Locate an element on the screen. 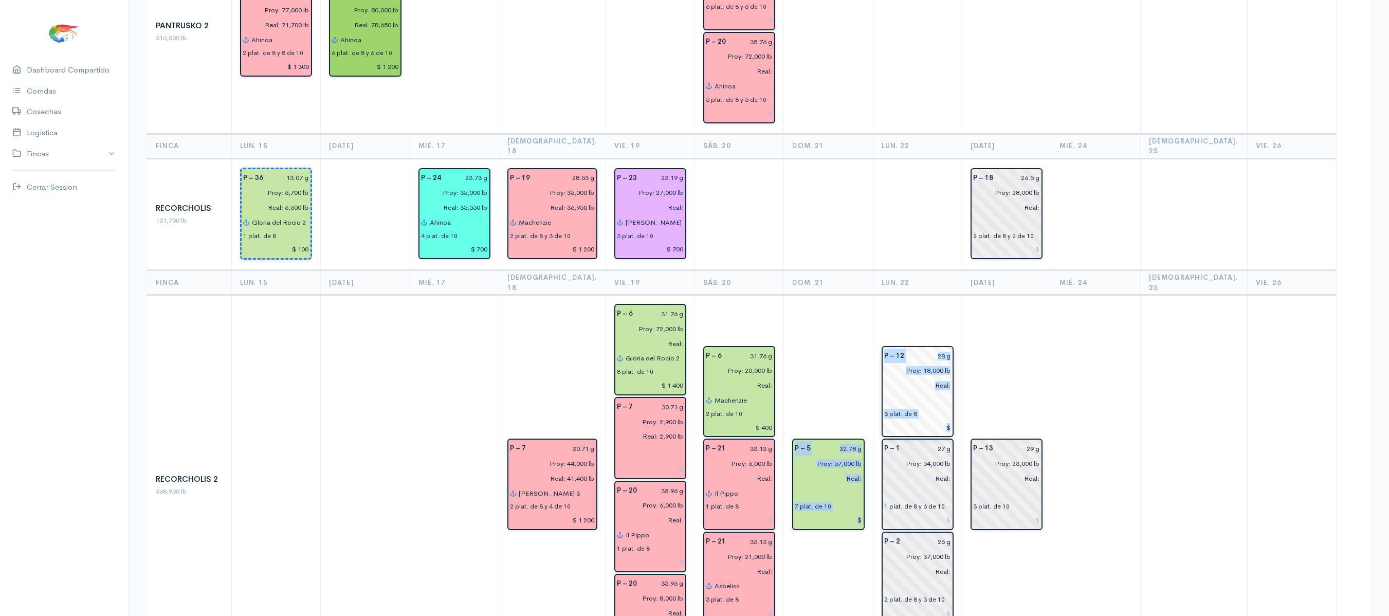 Image resolution: width=1389 pixels, height=616 pixels. div: Piscina: 1 Peso: 27 g Libras Proy: 54,000 lb Empacadora: Sin asignar Plataformas: 1 plat. de 8 y ... is located at coordinates (917, 484).